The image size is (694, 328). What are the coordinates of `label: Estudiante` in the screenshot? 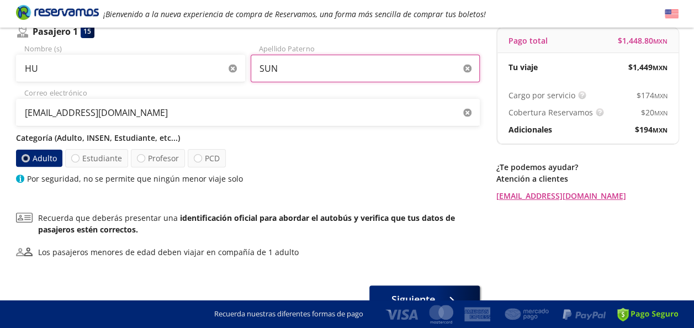 It's located at (97, 158).